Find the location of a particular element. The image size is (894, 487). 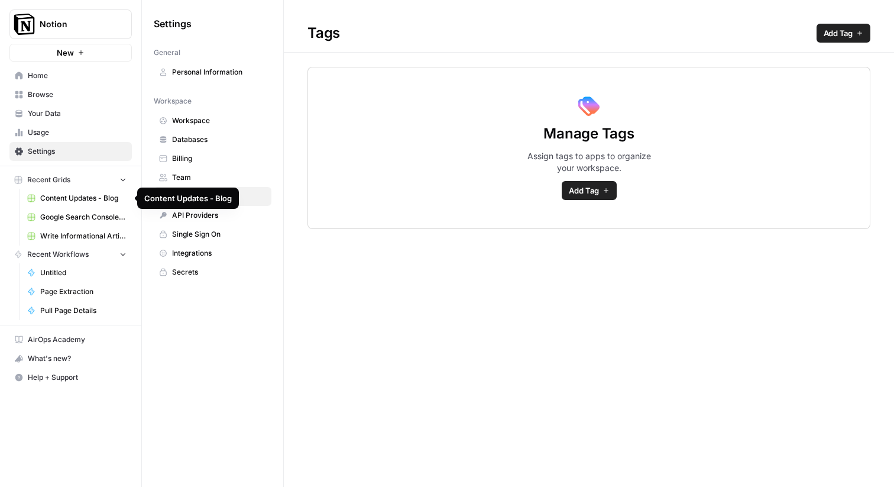

span: Notion is located at coordinates (75, 24).